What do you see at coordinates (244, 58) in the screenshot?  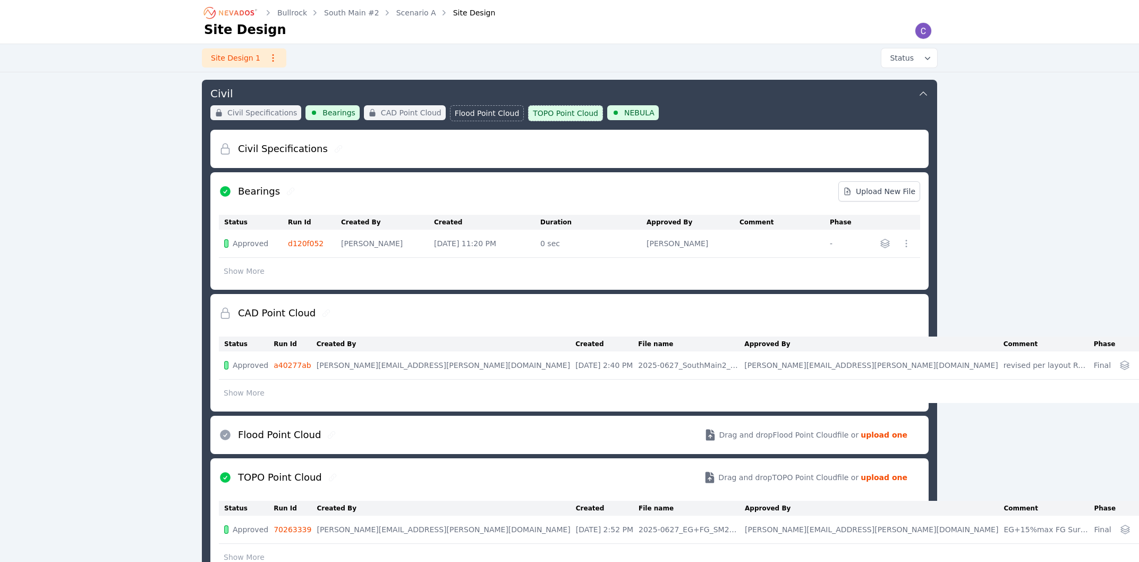 I see `a: Site Design 1` at bounding box center [244, 58].